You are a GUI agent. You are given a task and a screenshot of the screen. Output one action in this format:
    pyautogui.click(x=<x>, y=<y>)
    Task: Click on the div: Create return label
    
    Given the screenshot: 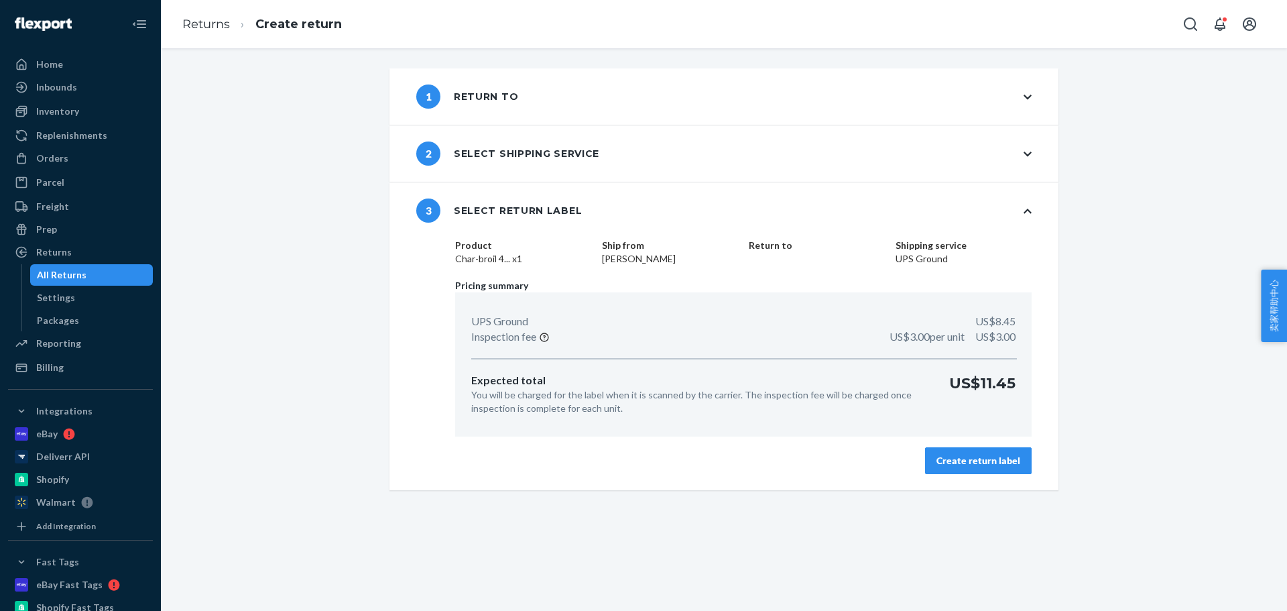 What is the action you would take?
    pyautogui.click(x=978, y=460)
    